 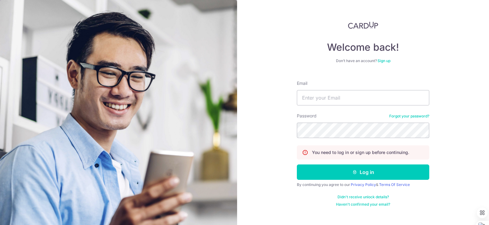 I want to click on a: Sign up, so click(x=384, y=61).